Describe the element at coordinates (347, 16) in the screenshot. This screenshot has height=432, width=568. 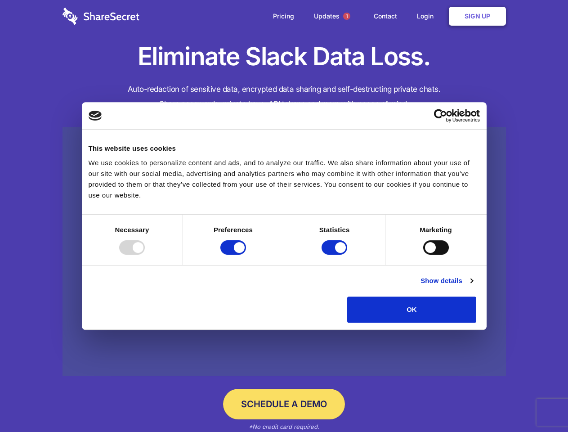
I see `span: 1` at that location.